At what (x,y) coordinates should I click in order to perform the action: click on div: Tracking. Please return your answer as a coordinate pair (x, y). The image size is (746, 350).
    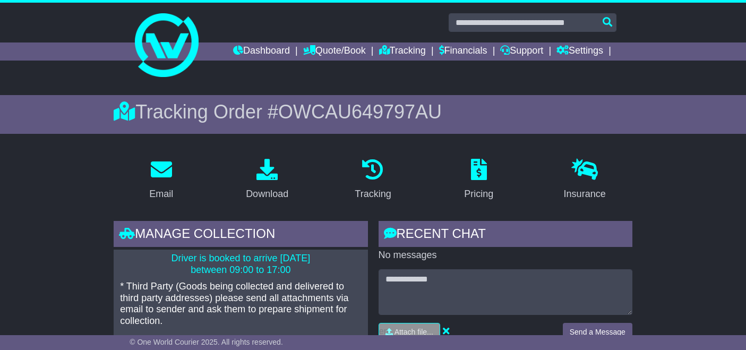
    Looking at the image, I should click on (373, 194).